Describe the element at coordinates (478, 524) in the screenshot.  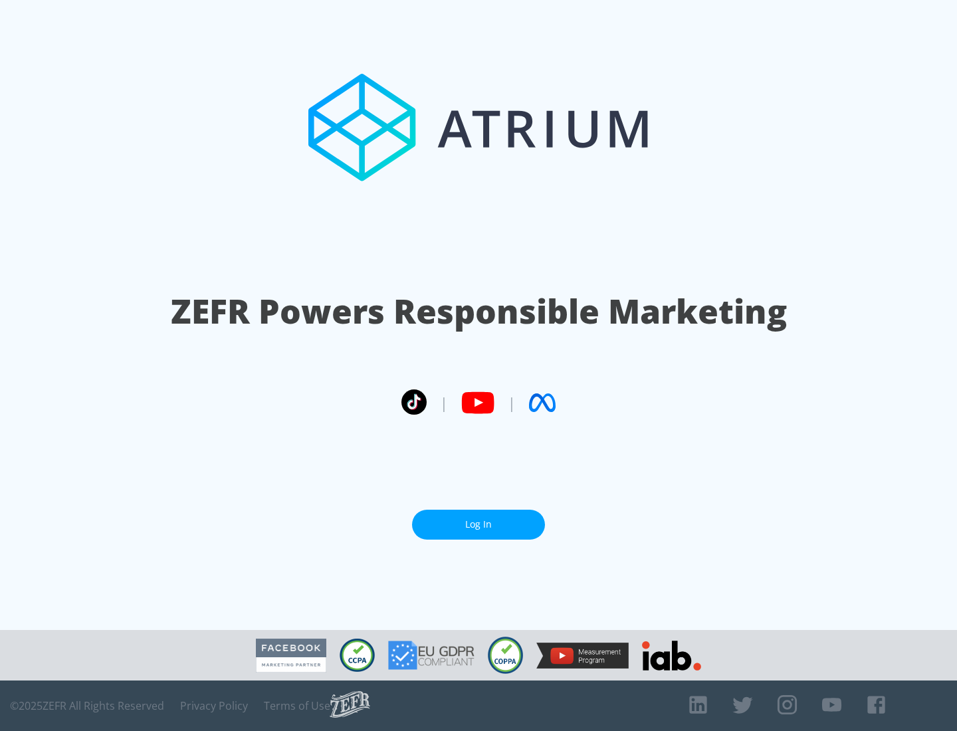
I see `a: Log In` at that location.